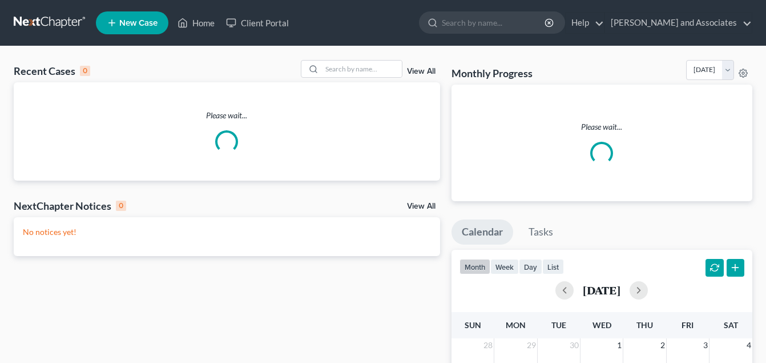  I want to click on a: Home, so click(196, 23).